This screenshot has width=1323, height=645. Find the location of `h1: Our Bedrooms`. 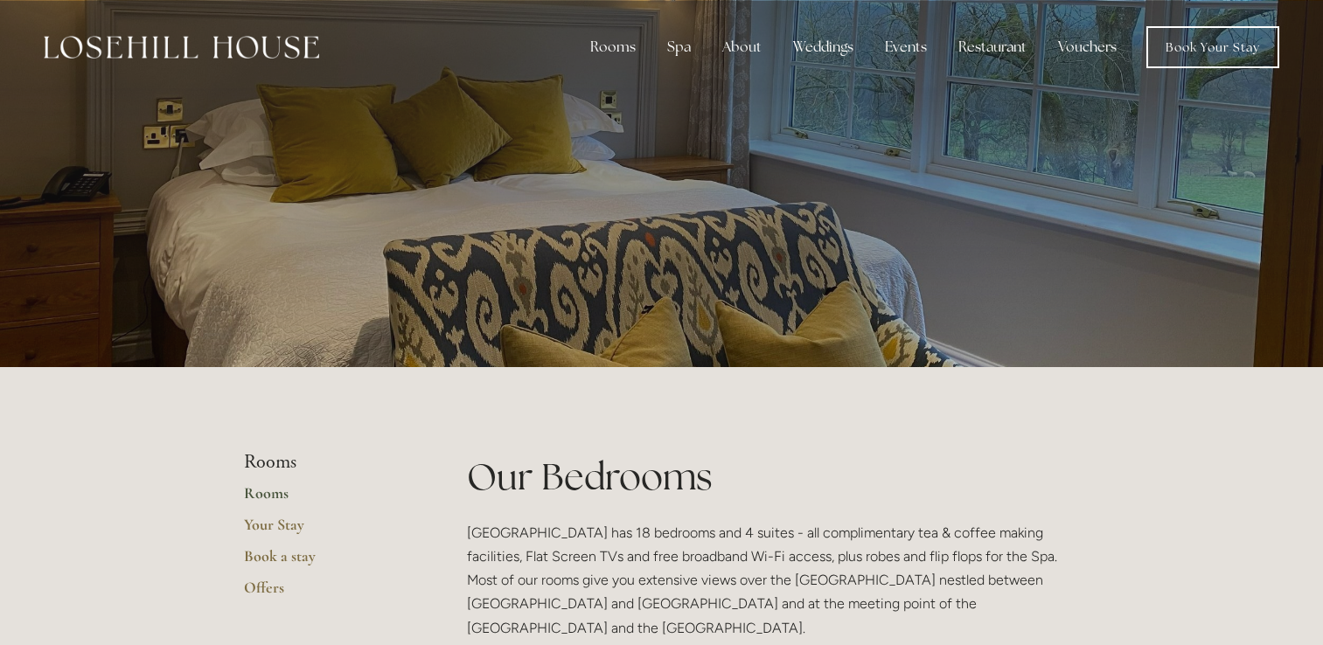

h1: Our Bedrooms is located at coordinates (773, 477).